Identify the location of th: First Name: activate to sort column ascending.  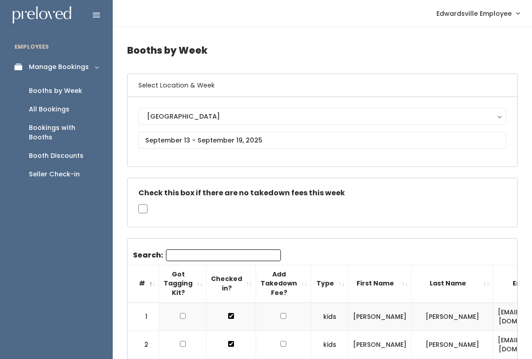
(380, 283).